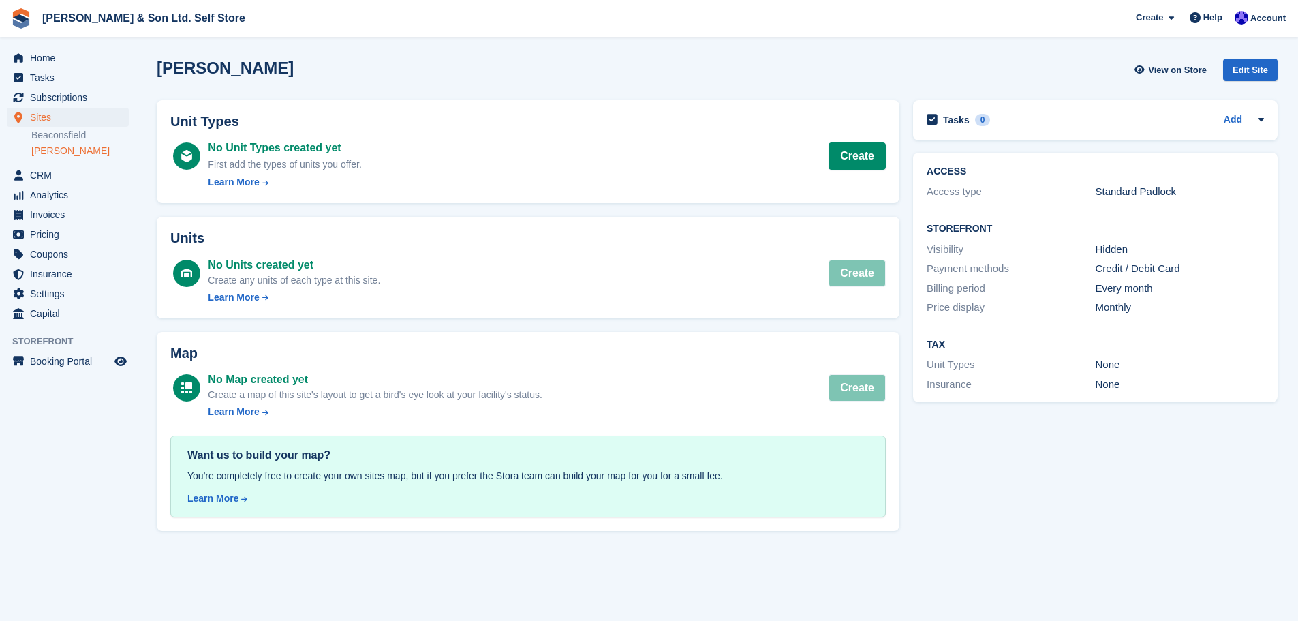 Image resolution: width=1298 pixels, height=621 pixels. What do you see at coordinates (1180, 288) in the screenshot?
I see `div: Every month` at bounding box center [1180, 288].